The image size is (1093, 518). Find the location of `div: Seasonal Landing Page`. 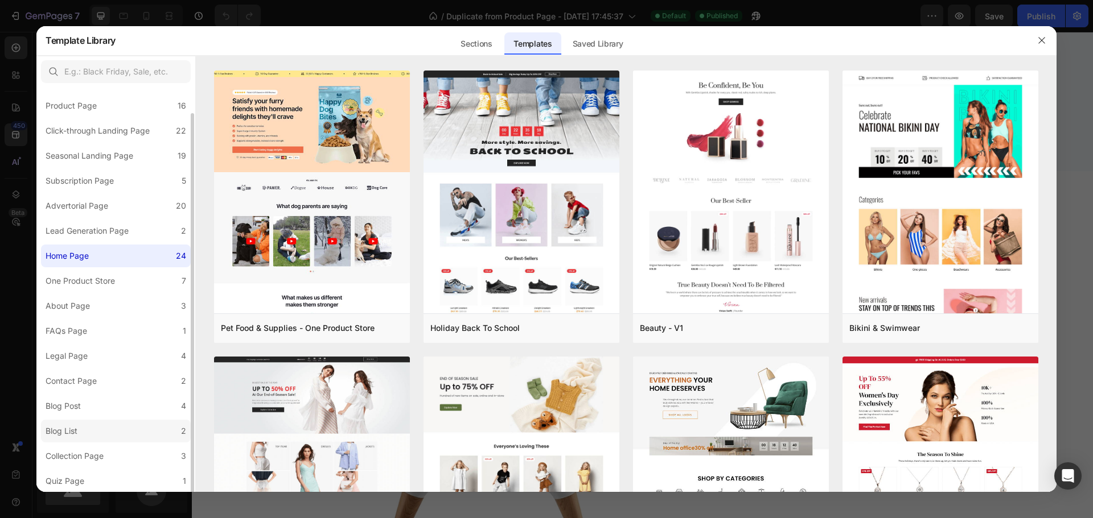

div: Seasonal Landing Page is located at coordinates (89, 156).